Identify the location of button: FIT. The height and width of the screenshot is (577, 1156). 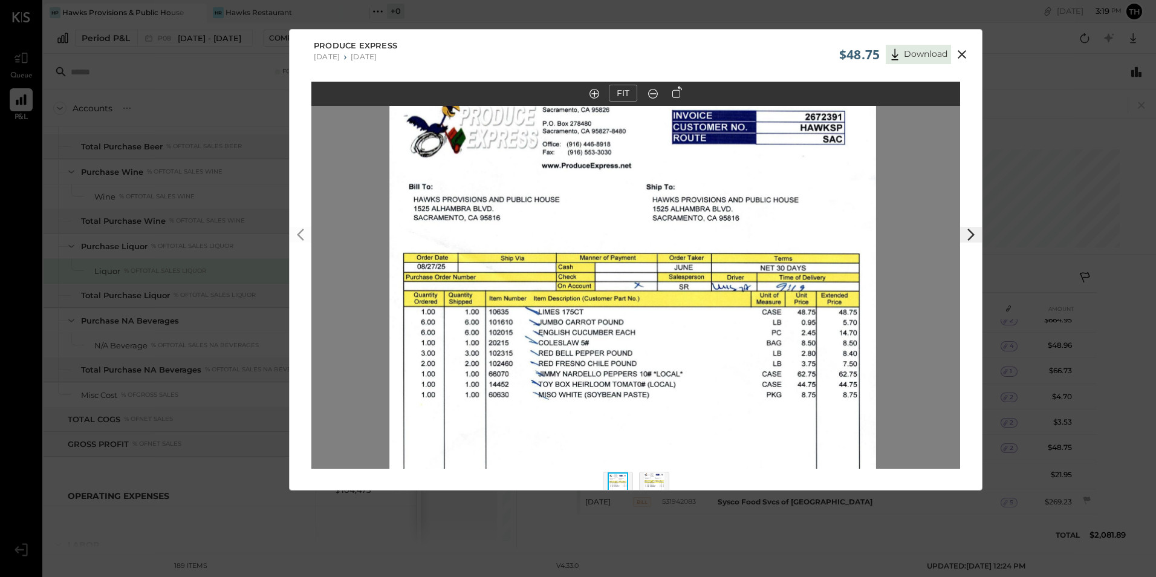
(623, 93).